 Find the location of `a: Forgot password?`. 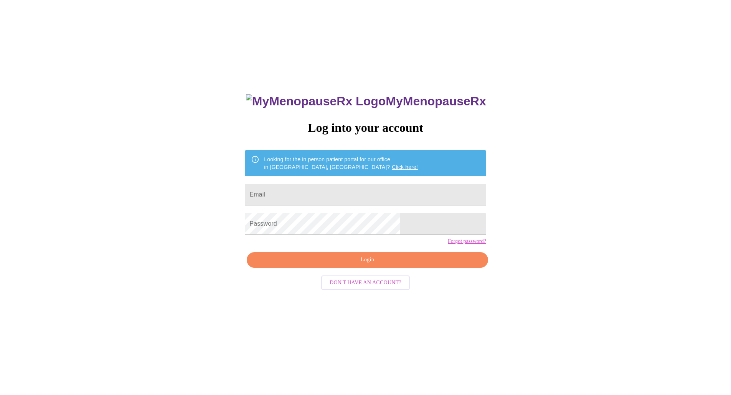

a: Forgot password? is located at coordinates (467, 242).